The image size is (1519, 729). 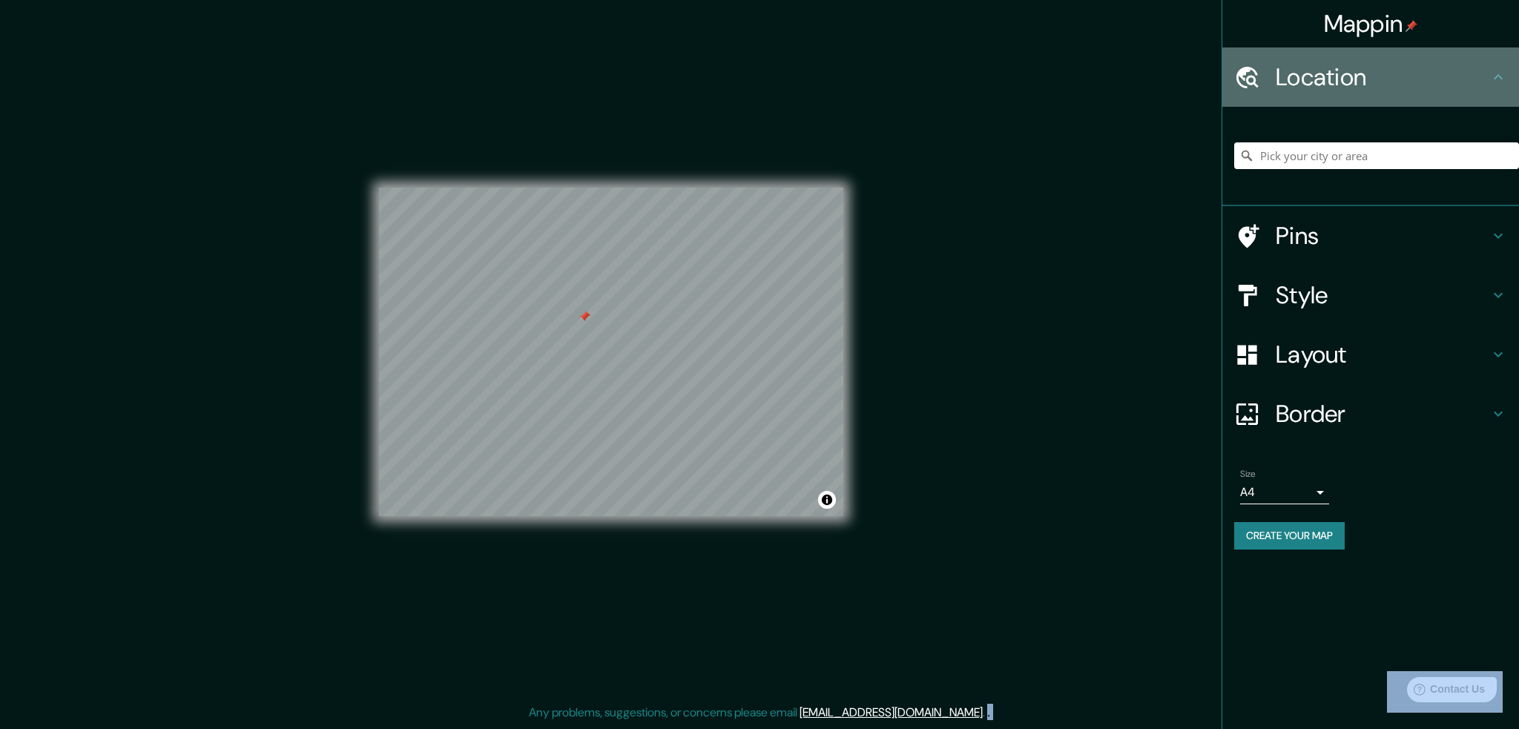 What do you see at coordinates (1377, 156) in the screenshot?
I see `input: Pick your city or area` at bounding box center [1377, 156].